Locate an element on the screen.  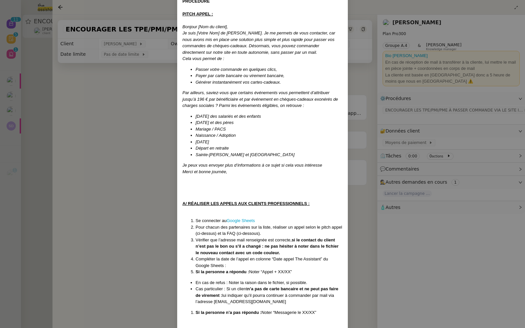
span: Se connecter au is located at coordinates (211, 220).